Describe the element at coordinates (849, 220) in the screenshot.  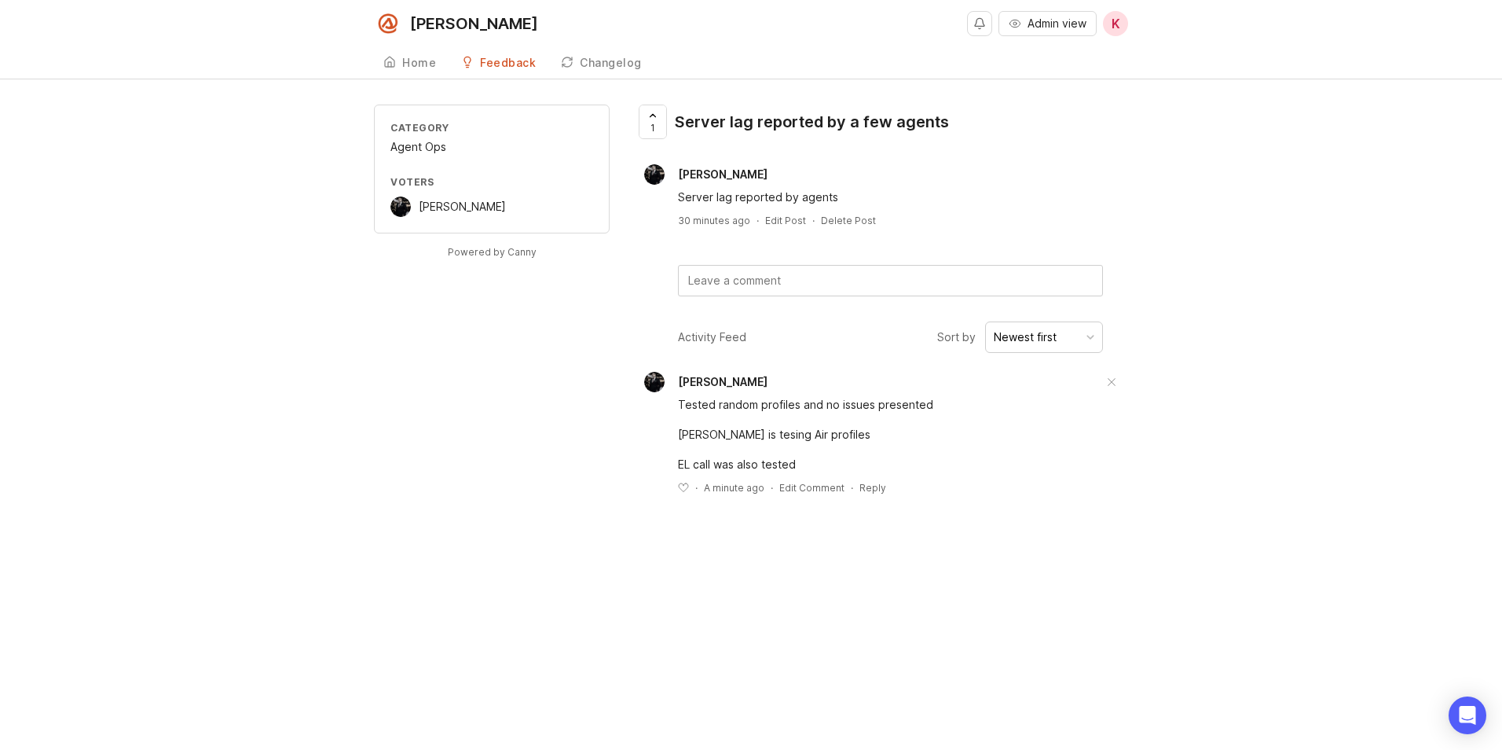
I see `div: Delete Post` at that location.